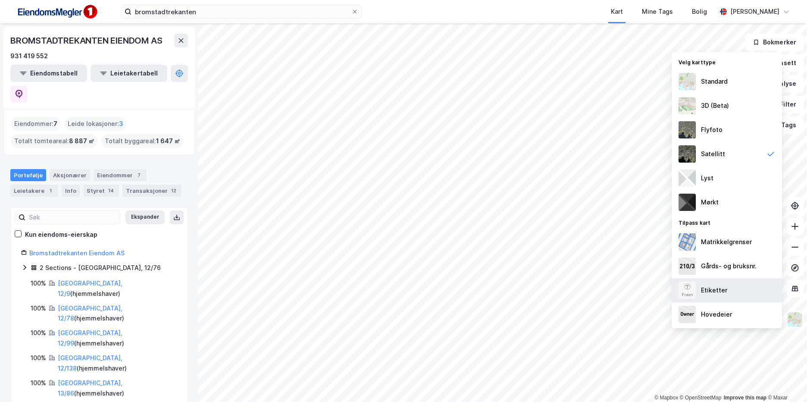 The width and height of the screenshot is (807, 402). Describe the element at coordinates (95, 124) in the screenshot. I see `div: Leide lokasjoner :` at that location.